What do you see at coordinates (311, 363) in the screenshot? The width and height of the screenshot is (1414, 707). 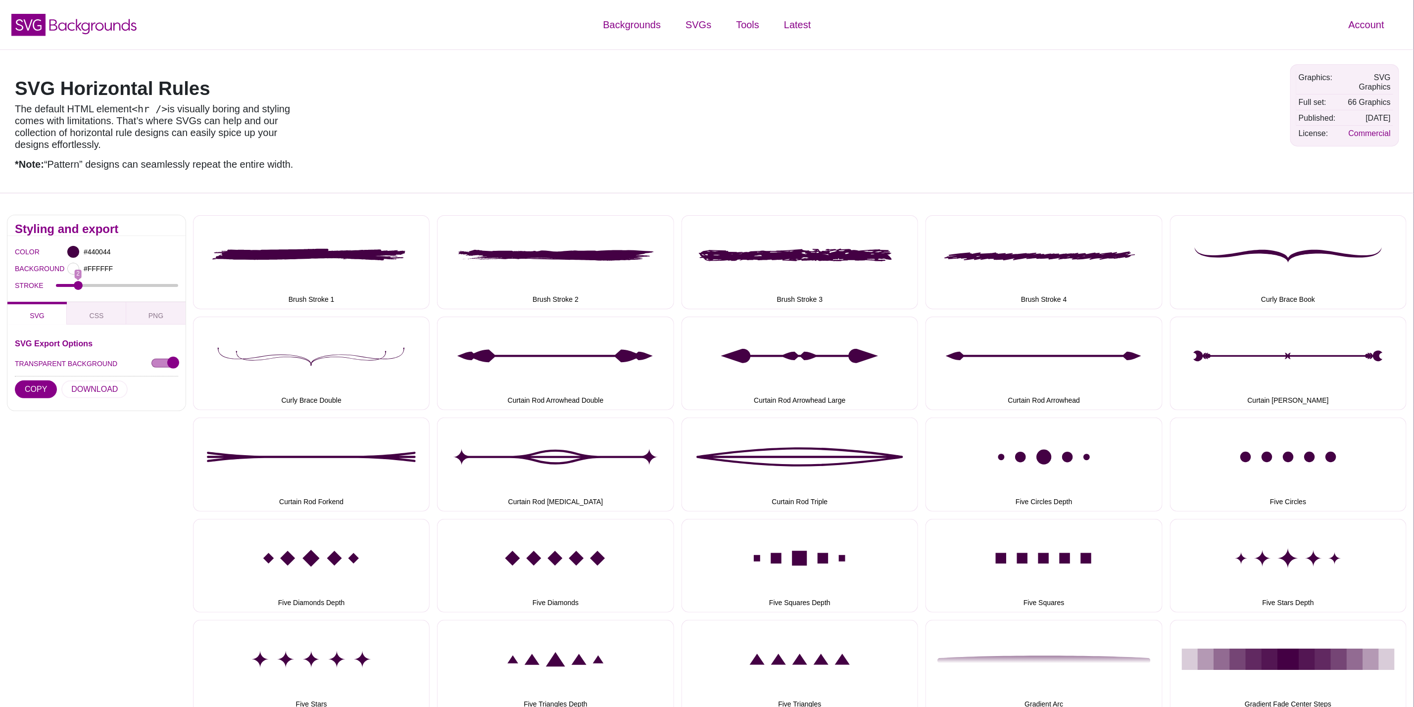 I see `button: Curly Brace Double` at bounding box center [311, 363].